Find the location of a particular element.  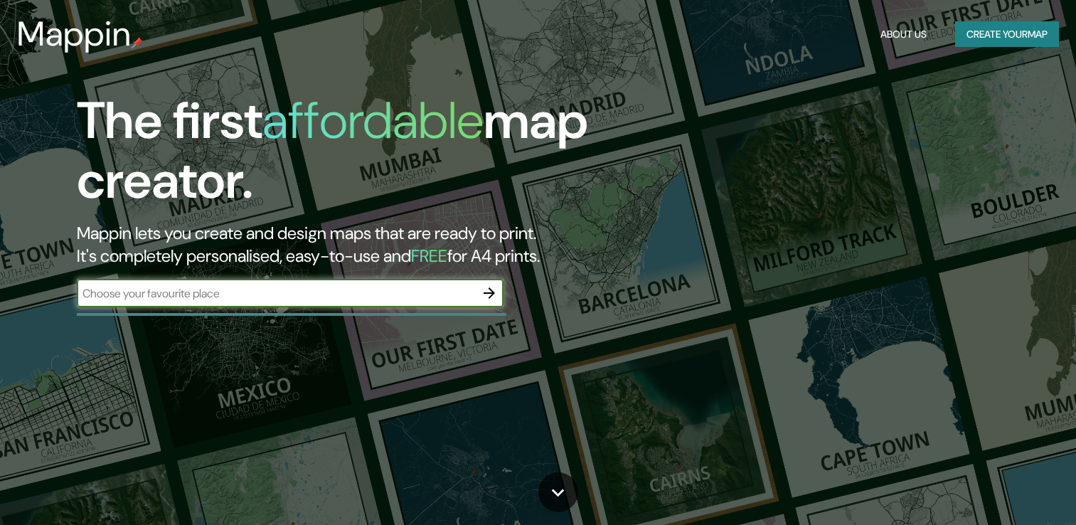

img: mappin-pin is located at coordinates (137, 43).